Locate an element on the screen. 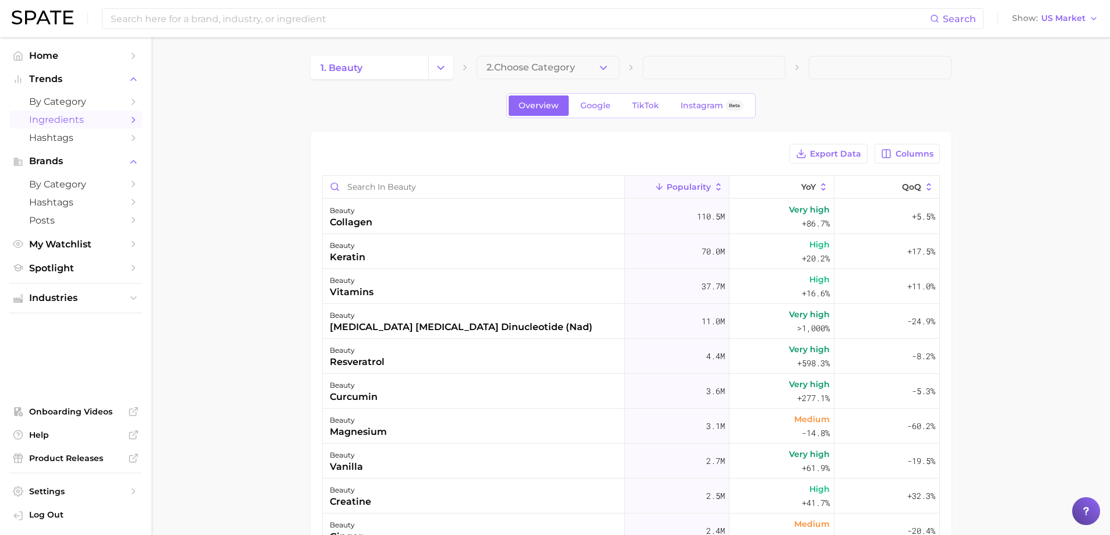 The height and width of the screenshot is (535, 1110). button: QoQ is located at coordinates (887, 187).